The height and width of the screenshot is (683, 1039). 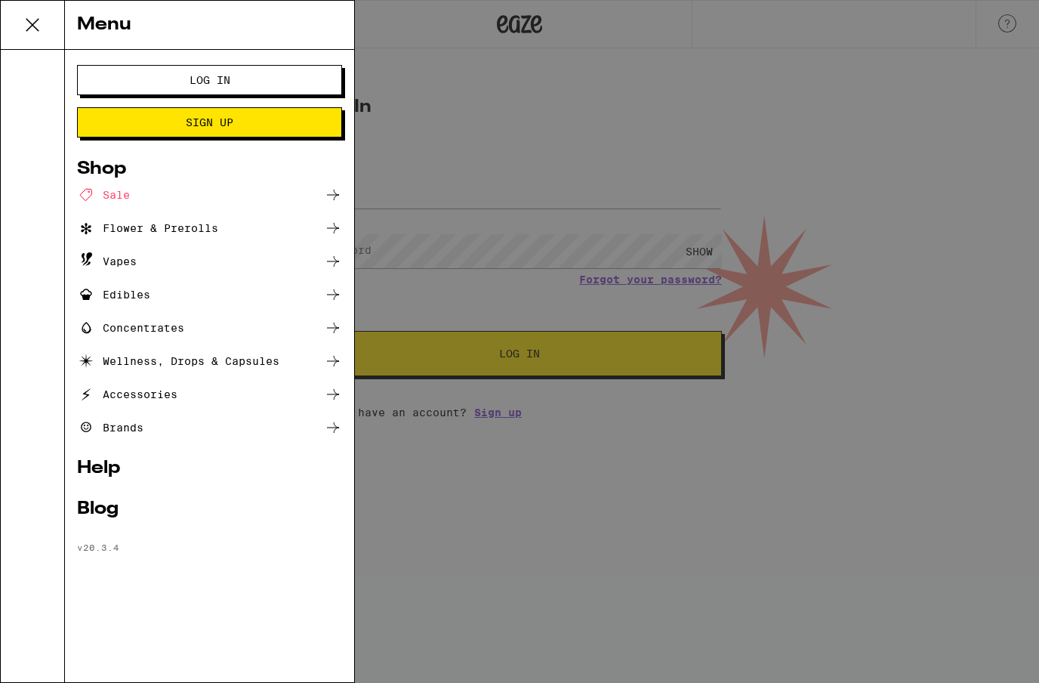 What do you see at coordinates (209, 394) in the screenshot?
I see `a: Accessories` at bounding box center [209, 394].